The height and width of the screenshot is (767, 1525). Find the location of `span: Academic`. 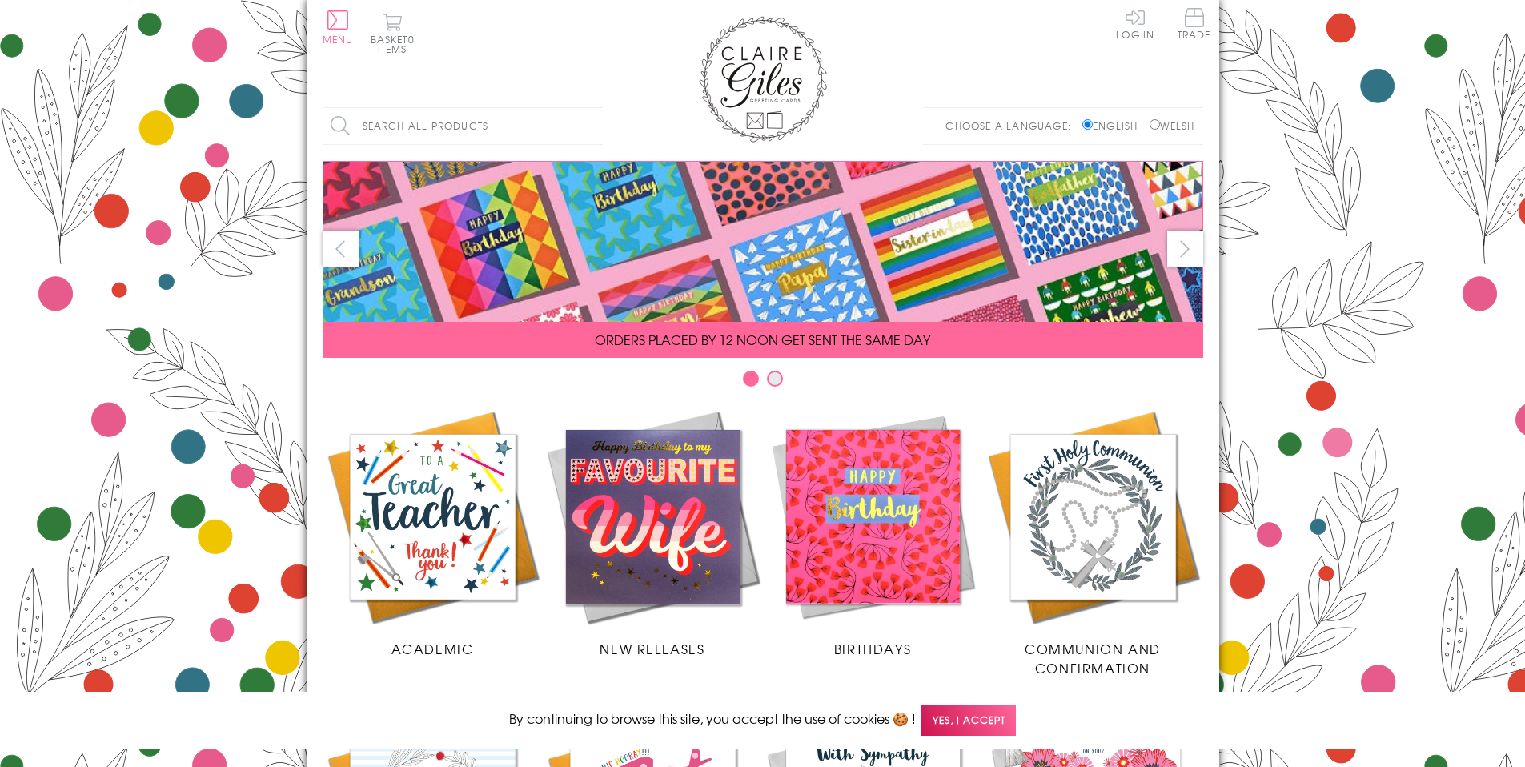

span: Academic is located at coordinates (432, 648).